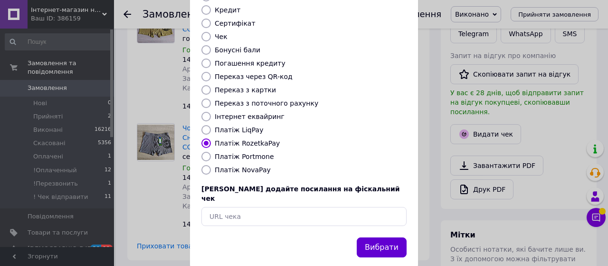  Describe the element at coordinates (239, 130) in the screenshot. I see `label: Платіж LiqPay` at that location.